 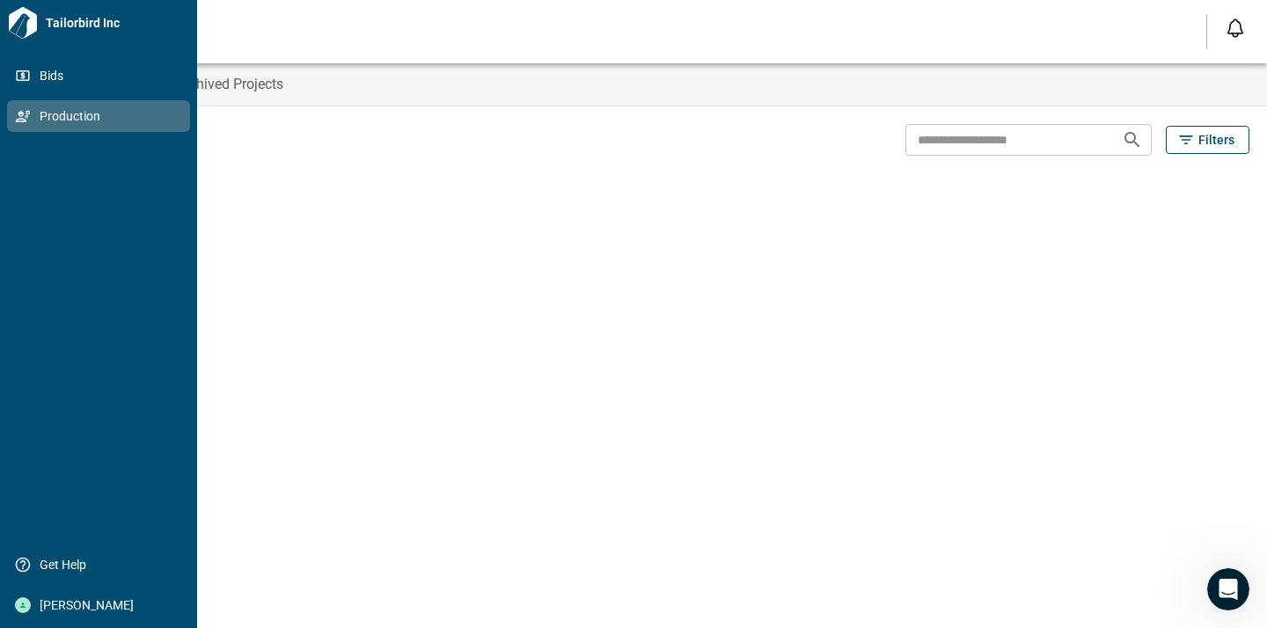 I want to click on button: Search projects, so click(x=1132, y=140).